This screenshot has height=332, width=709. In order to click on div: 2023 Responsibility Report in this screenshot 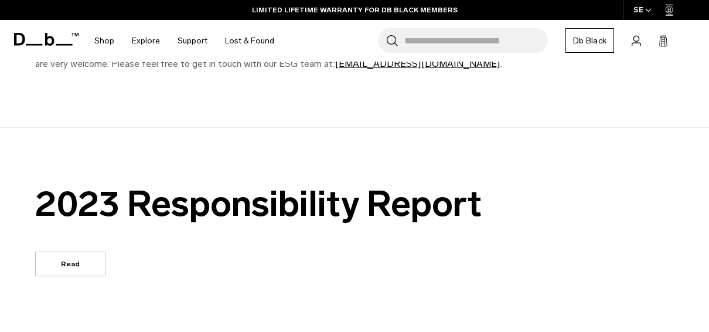, I will do `click(299, 203)`.